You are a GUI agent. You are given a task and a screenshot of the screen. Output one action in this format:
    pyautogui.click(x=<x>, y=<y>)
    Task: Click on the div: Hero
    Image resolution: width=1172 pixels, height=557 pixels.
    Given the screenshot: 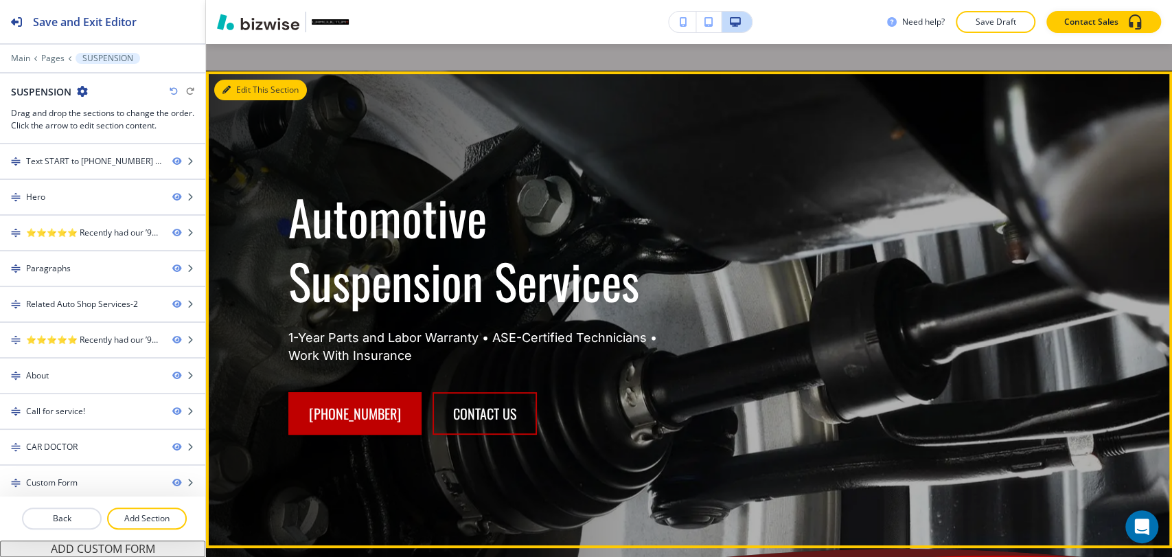 What is the action you would take?
    pyautogui.click(x=36, y=197)
    